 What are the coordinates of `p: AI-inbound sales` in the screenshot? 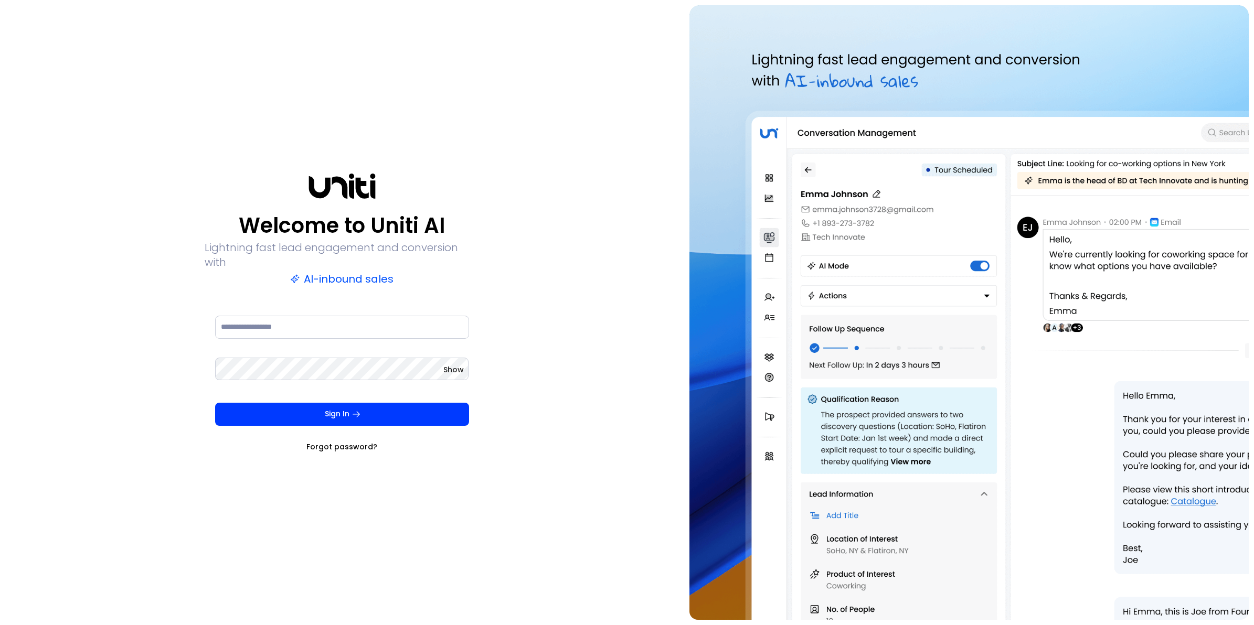 It's located at (341, 279).